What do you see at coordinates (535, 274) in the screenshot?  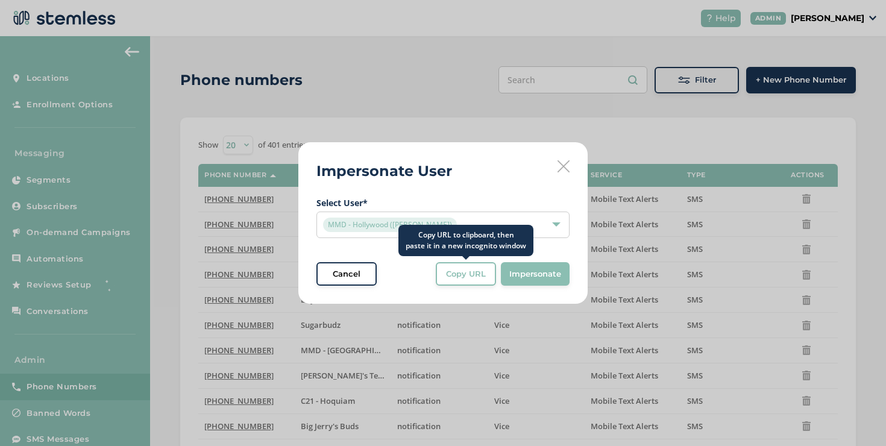 I see `span: Impersonate` at bounding box center [535, 274].